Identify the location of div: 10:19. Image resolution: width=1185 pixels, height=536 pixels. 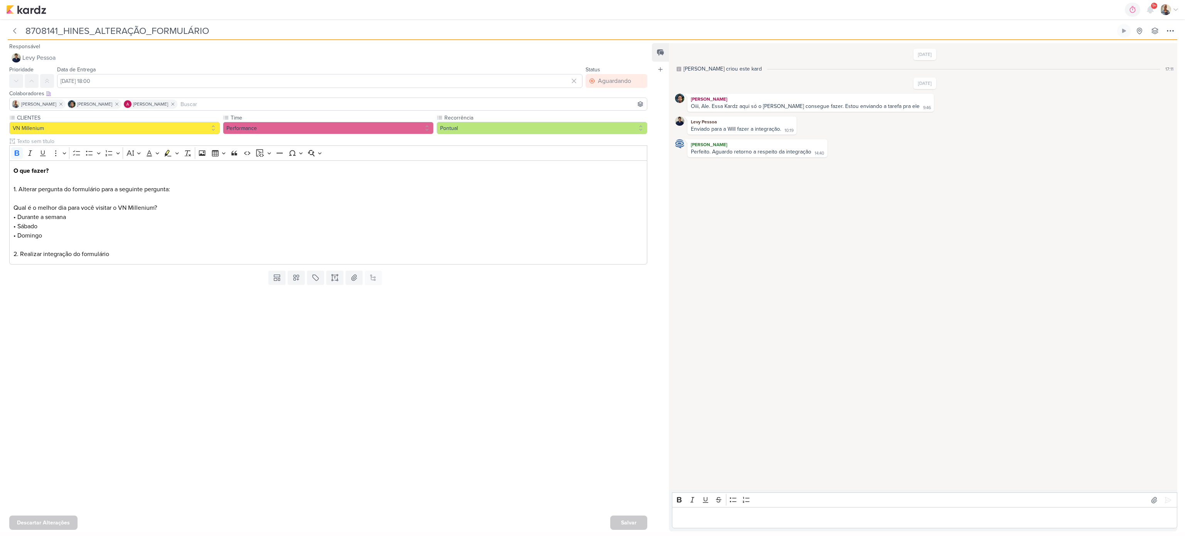
(789, 131).